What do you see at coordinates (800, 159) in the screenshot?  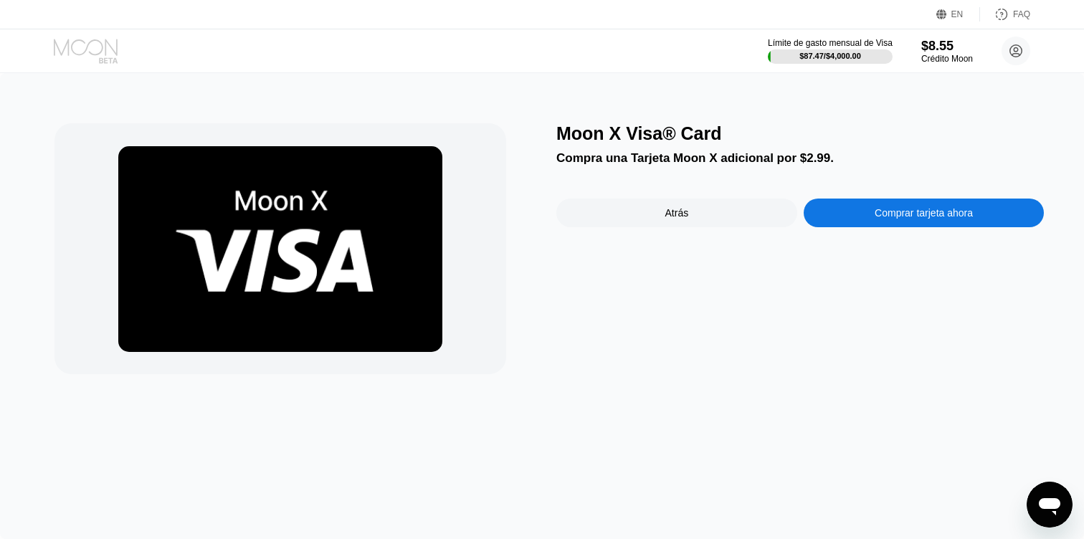 I see `div: Compra una Tarjeta Moon X adicional por $2.99.` at bounding box center [800, 159].